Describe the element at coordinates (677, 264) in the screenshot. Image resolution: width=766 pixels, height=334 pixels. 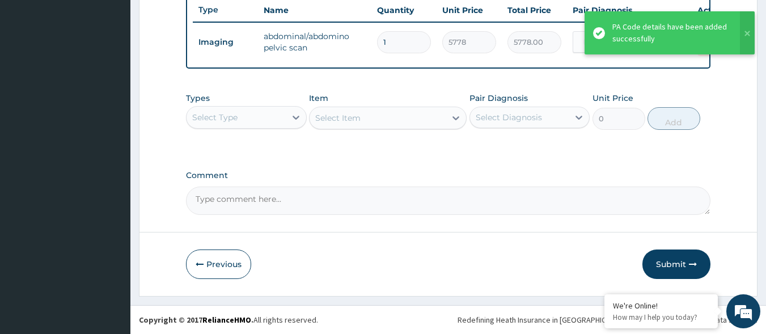
I see `button: Submit` at that location.